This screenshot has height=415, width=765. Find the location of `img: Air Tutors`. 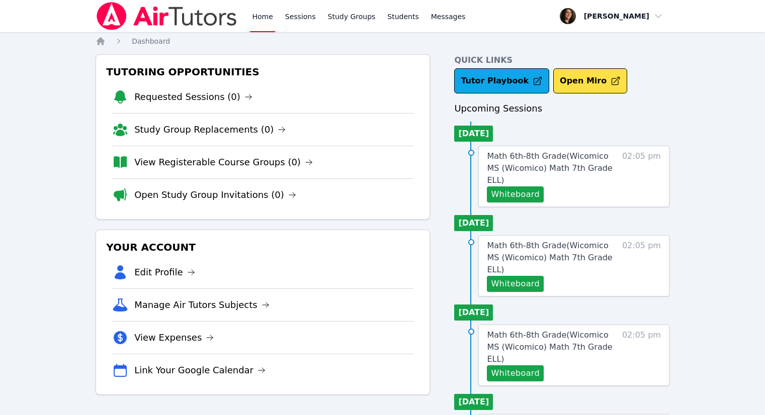

img: Air Tutors is located at coordinates (166, 16).